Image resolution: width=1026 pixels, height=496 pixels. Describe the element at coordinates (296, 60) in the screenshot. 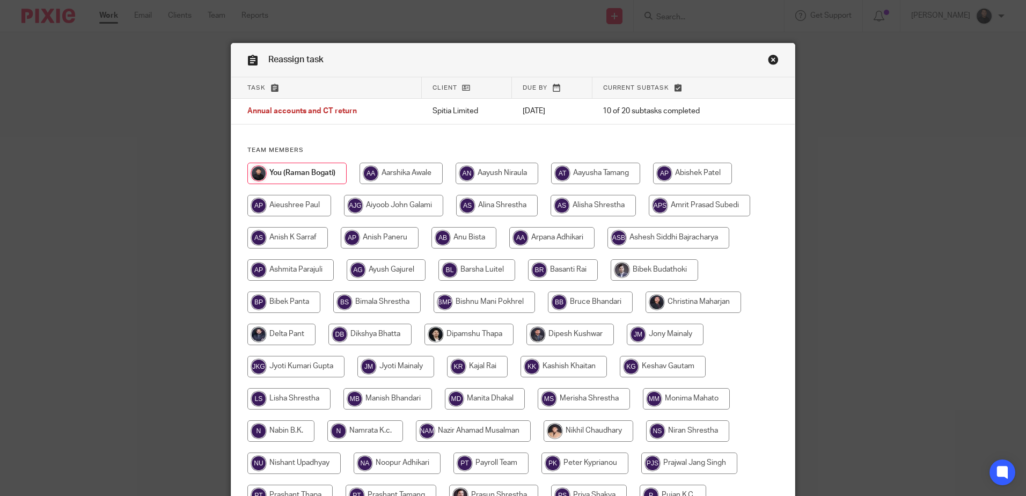

I see `span: Reassign task` at that location.